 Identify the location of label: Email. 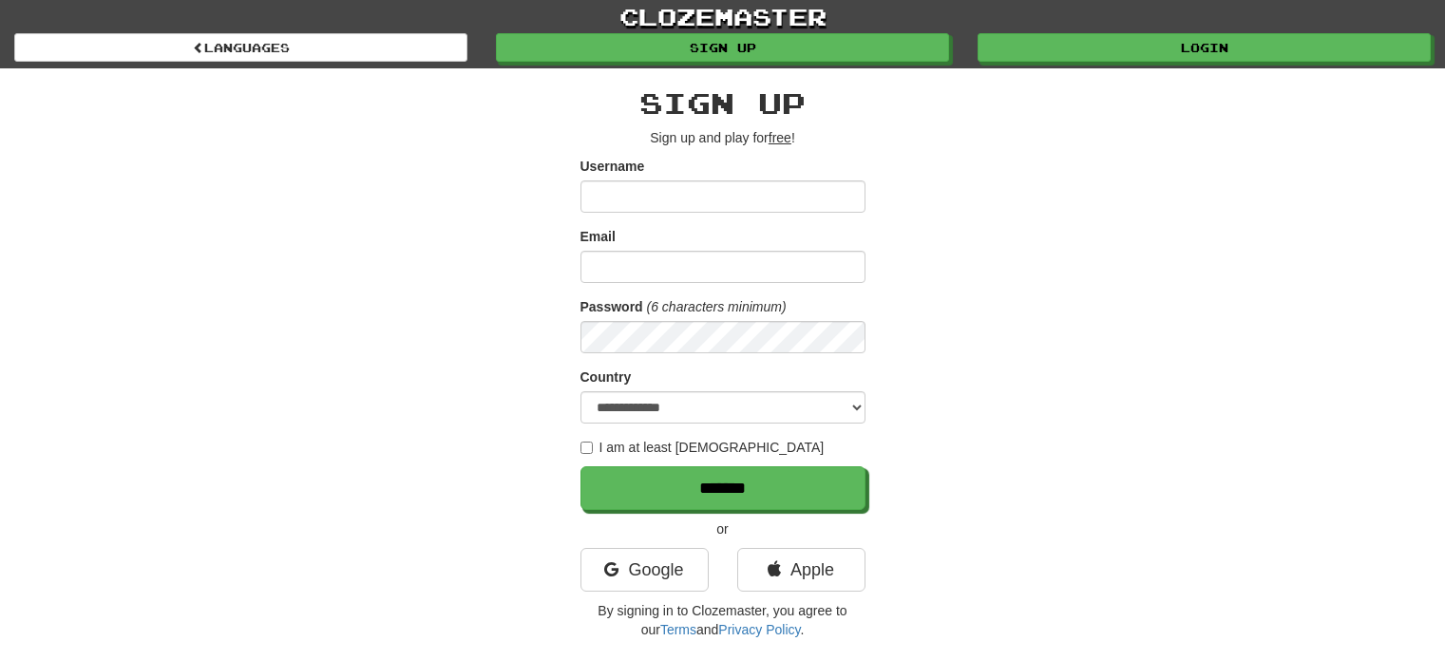
(598, 237).